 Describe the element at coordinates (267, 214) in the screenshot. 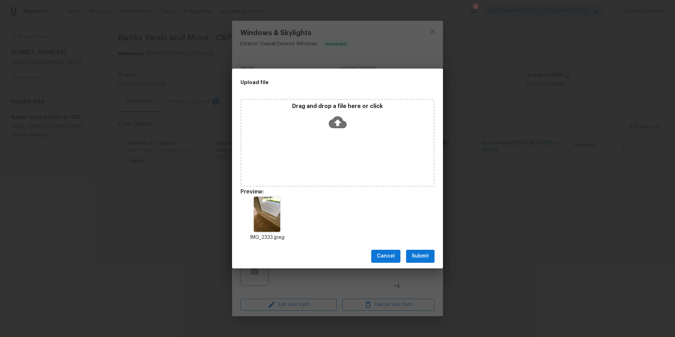

I see `img: 9k=` at that location.